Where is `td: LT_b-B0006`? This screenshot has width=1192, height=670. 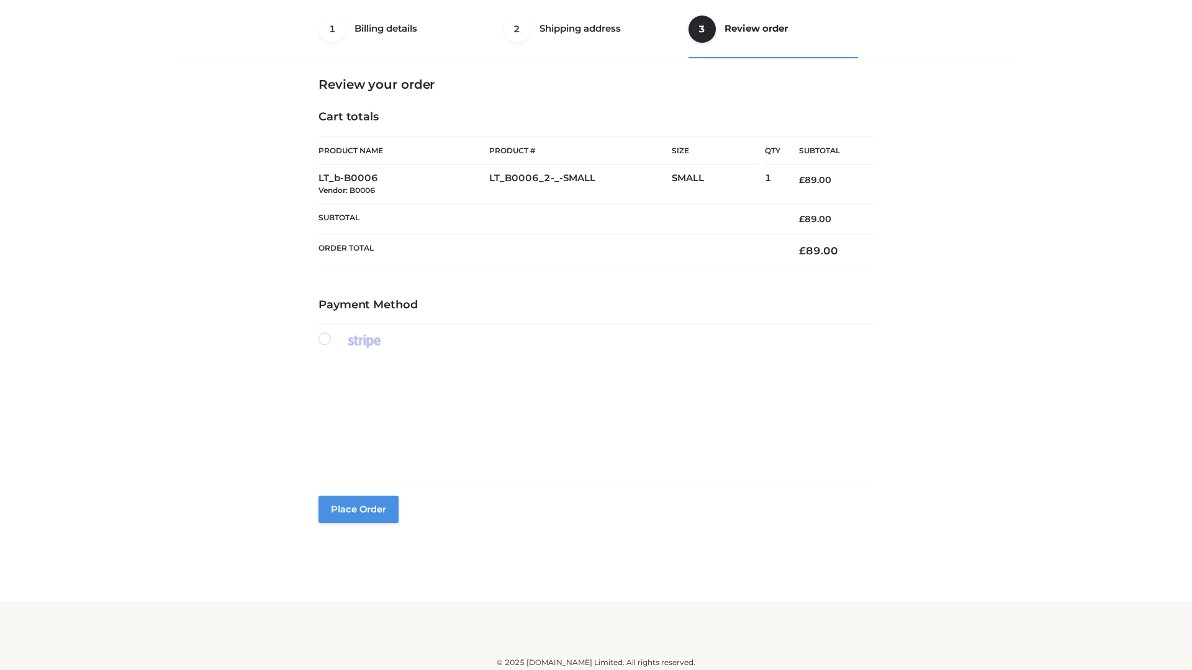
td: LT_b-B0006 is located at coordinates (403, 184).